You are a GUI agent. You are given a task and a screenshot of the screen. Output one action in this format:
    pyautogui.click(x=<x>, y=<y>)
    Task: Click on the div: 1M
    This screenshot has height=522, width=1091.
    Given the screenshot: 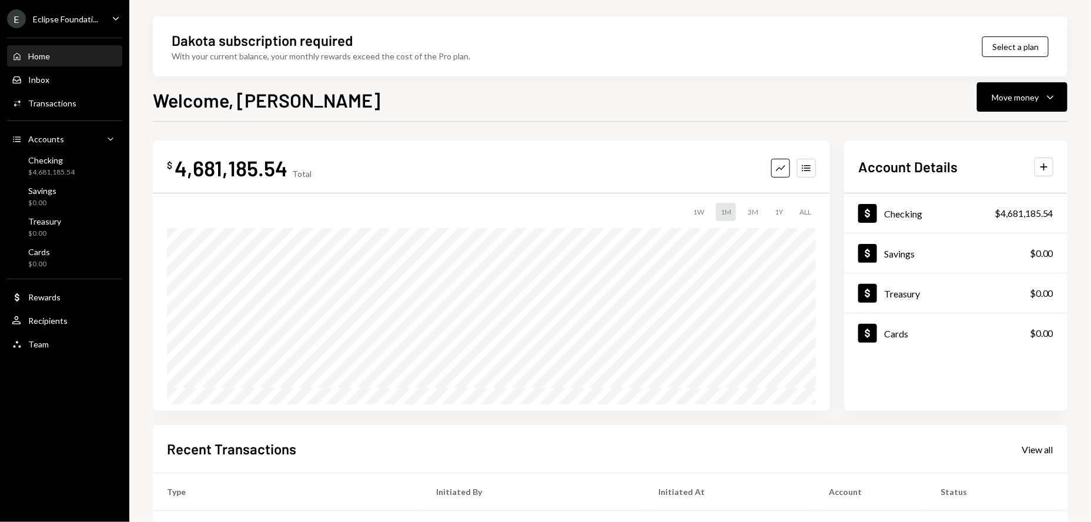 What is the action you would take?
    pyautogui.click(x=726, y=212)
    